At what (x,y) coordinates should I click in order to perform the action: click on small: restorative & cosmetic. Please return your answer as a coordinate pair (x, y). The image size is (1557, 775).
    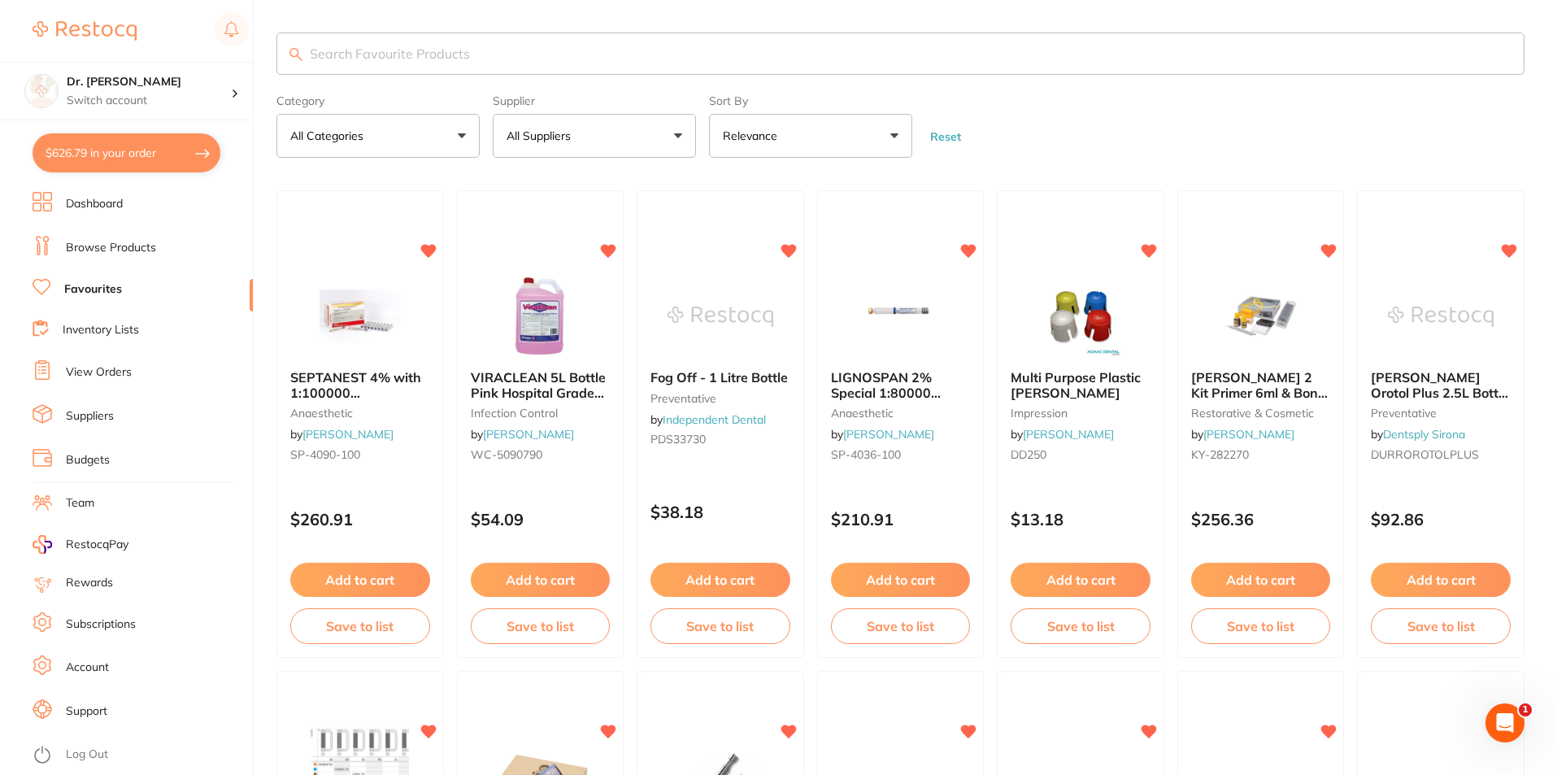
    Looking at the image, I should click on (1261, 413).